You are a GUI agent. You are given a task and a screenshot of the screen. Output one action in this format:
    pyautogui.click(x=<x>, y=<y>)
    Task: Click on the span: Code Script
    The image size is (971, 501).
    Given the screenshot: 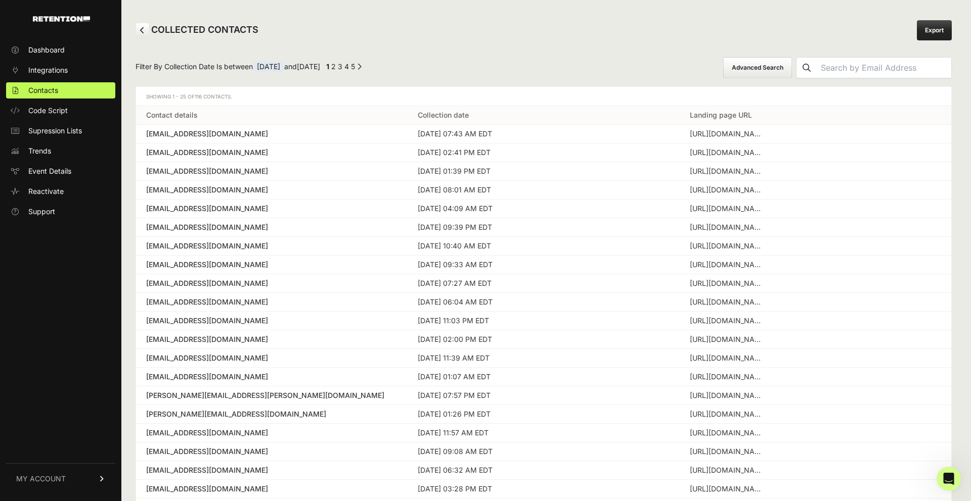 What is the action you would take?
    pyautogui.click(x=48, y=111)
    